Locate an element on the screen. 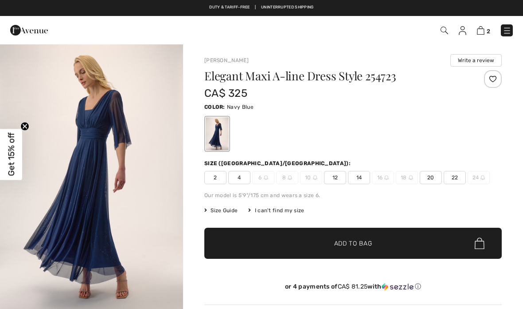 The image size is (523, 309). span: 24 is located at coordinates (479, 177).